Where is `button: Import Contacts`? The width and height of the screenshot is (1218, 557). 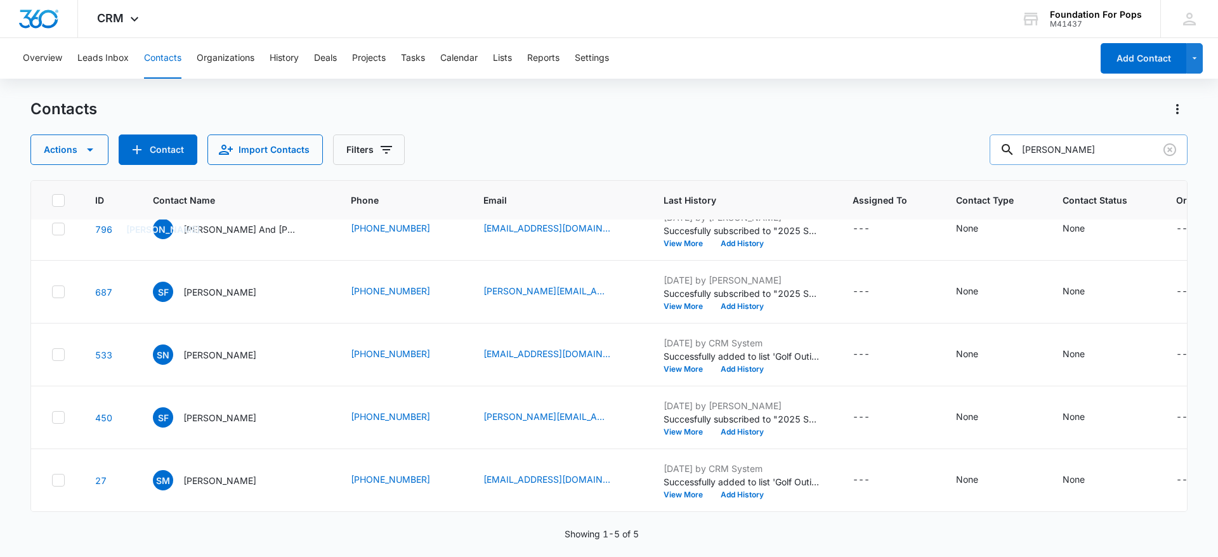 button: Import Contacts is located at coordinates (265, 150).